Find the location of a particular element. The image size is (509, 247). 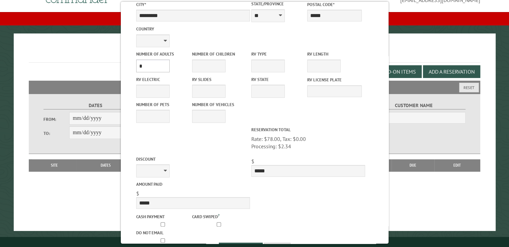

label: Country is located at coordinates (193, 29).